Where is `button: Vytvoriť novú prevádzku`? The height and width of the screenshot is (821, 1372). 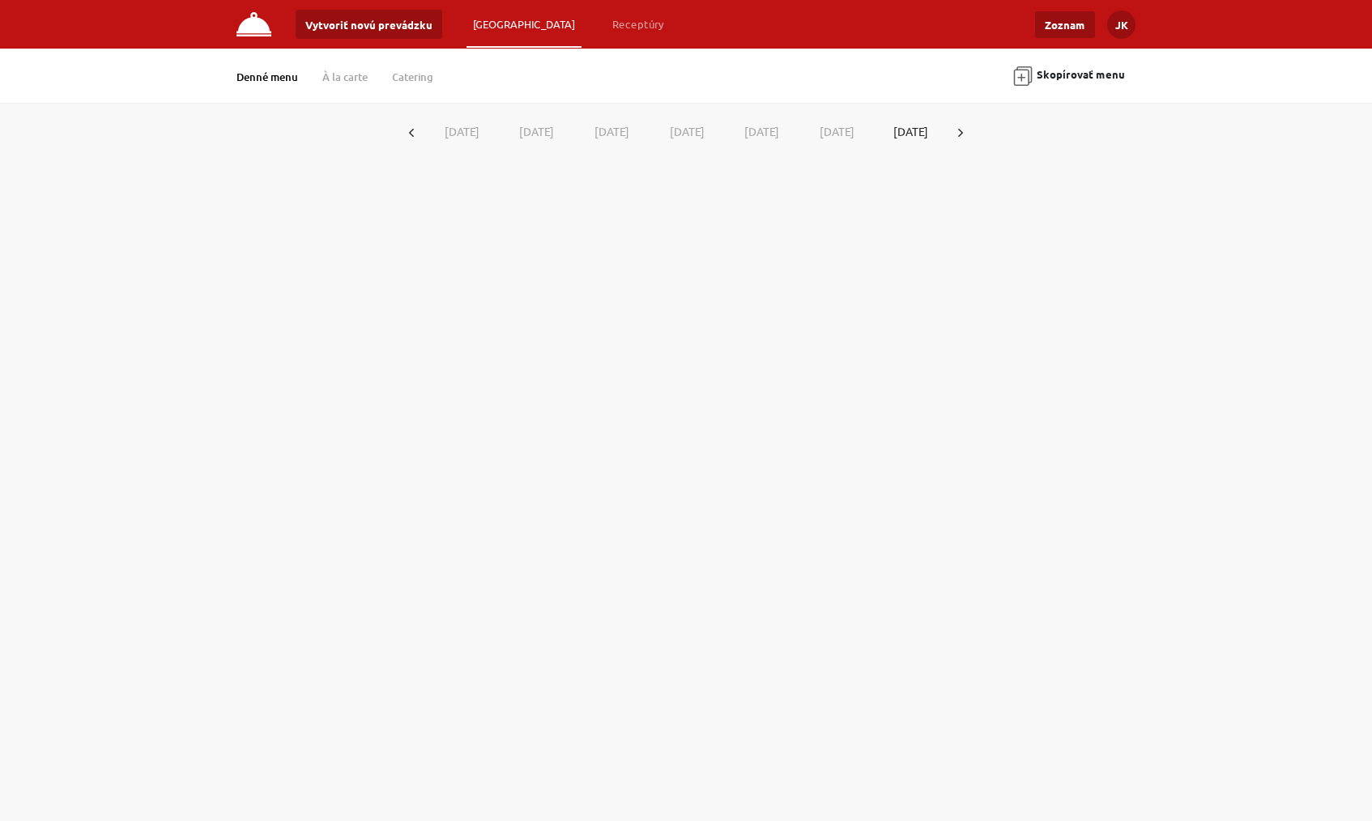 button: Vytvoriť novú prevádzku is located at coordinates (368, 24).